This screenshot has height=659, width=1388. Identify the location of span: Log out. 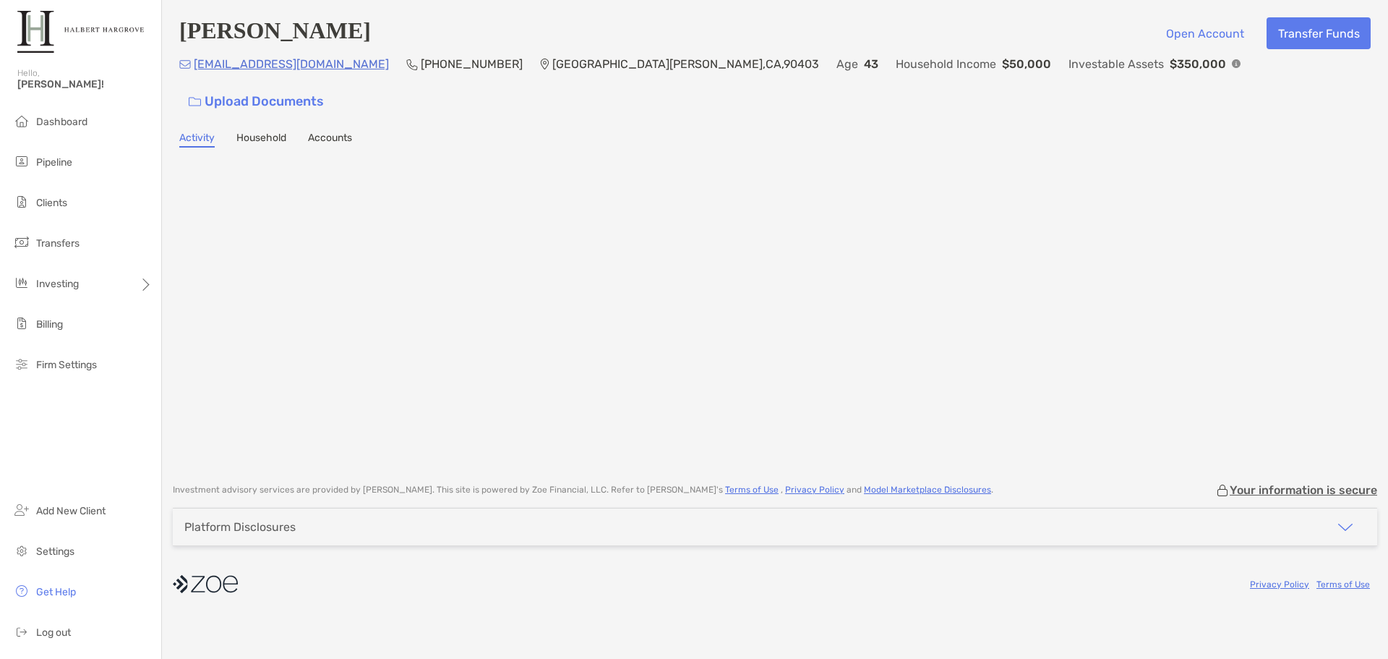
(53, 632).